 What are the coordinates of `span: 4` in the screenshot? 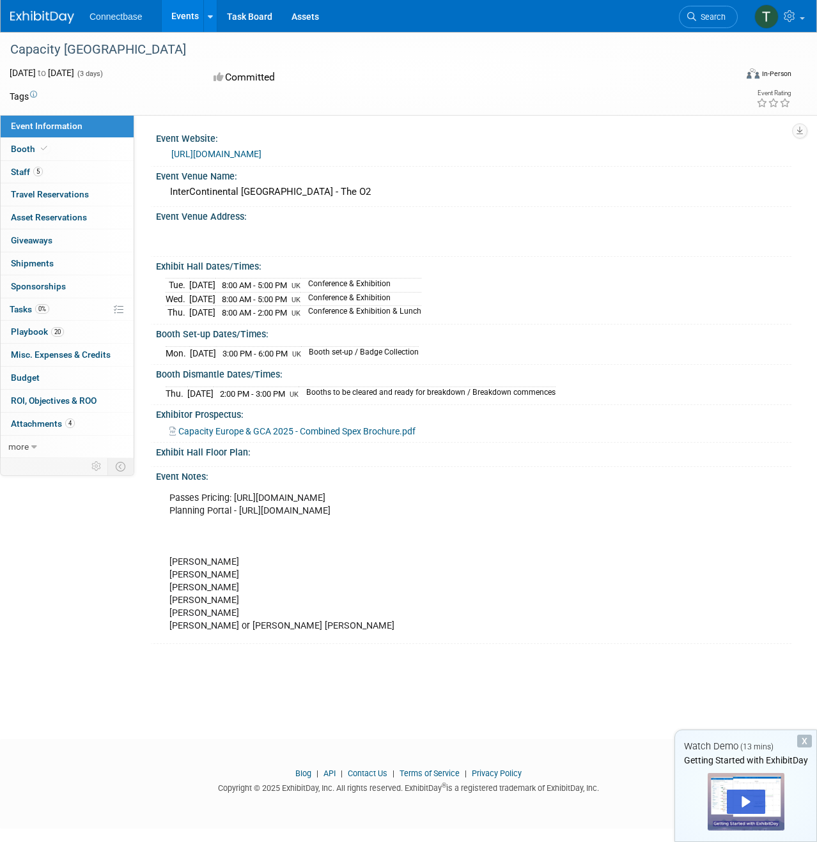 It's located at (70, 423).